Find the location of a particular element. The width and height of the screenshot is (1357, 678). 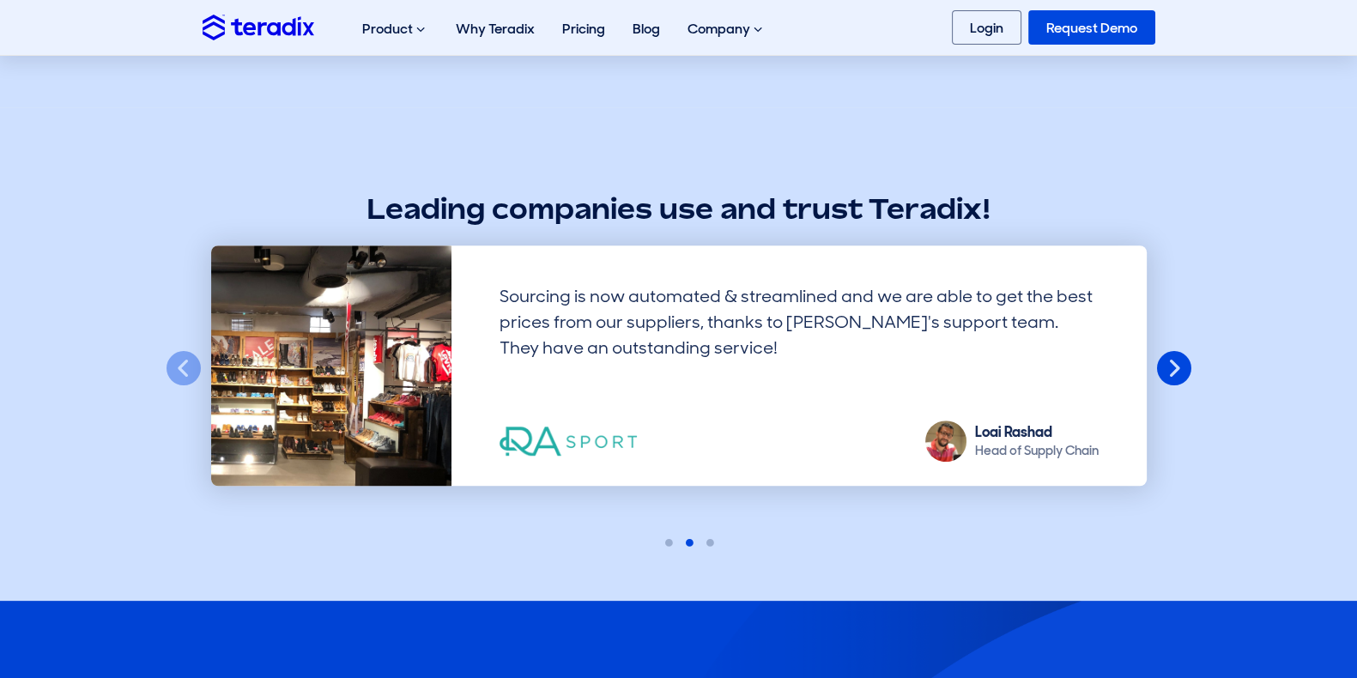

button: 2 of 3 is located at coordinates (679, 542).